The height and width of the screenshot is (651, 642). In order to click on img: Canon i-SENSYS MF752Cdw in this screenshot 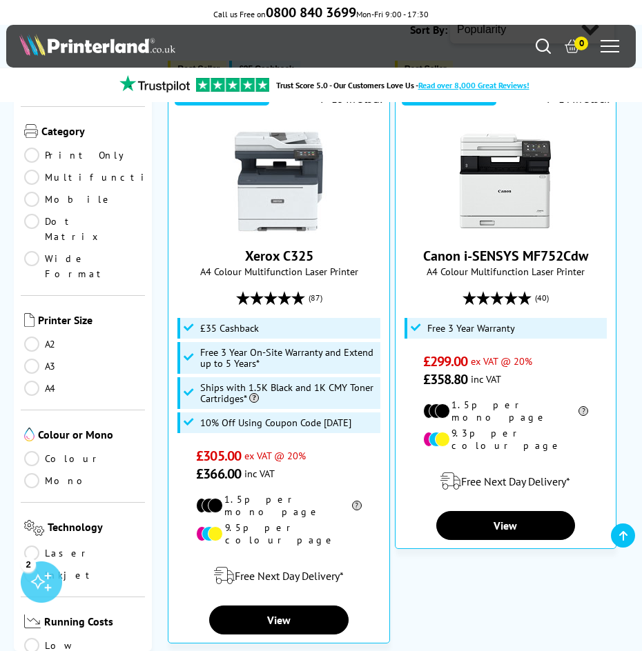, I will do `click(505, 181)`.